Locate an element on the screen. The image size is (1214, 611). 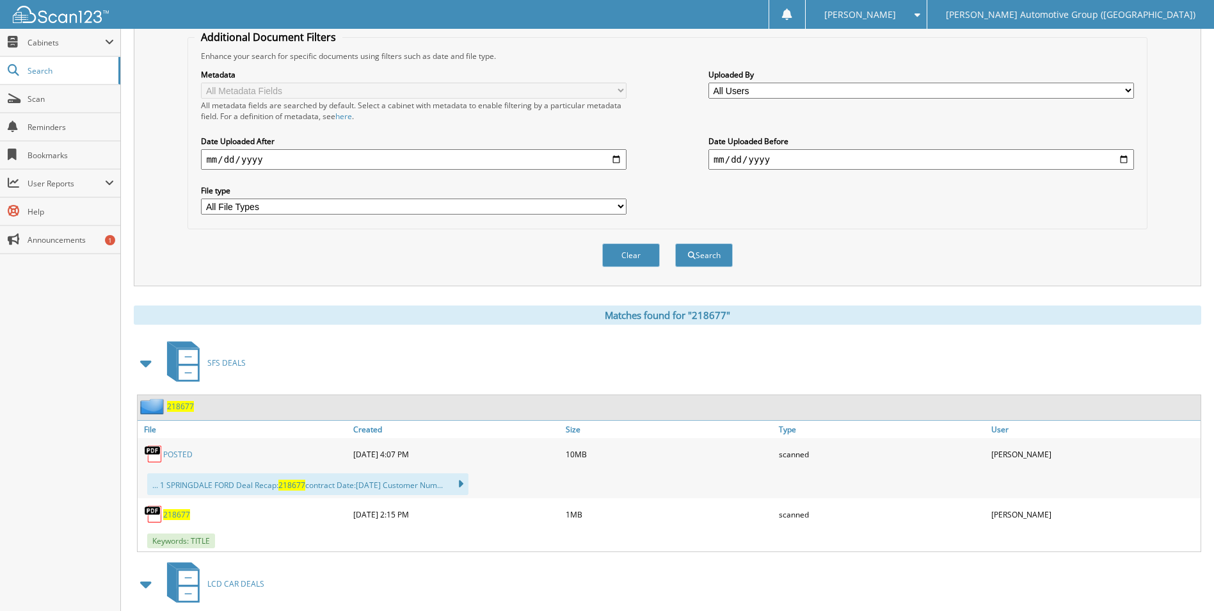
span: SFS DEALS is located at coordinates (227, 362).